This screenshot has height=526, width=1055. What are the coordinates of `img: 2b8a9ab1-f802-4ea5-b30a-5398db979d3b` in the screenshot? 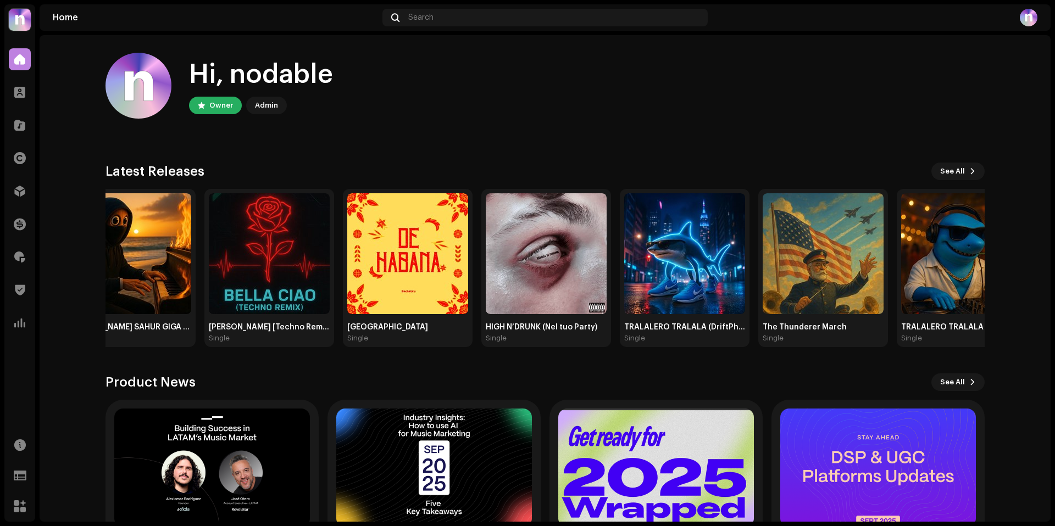 It's located at (546, 254).